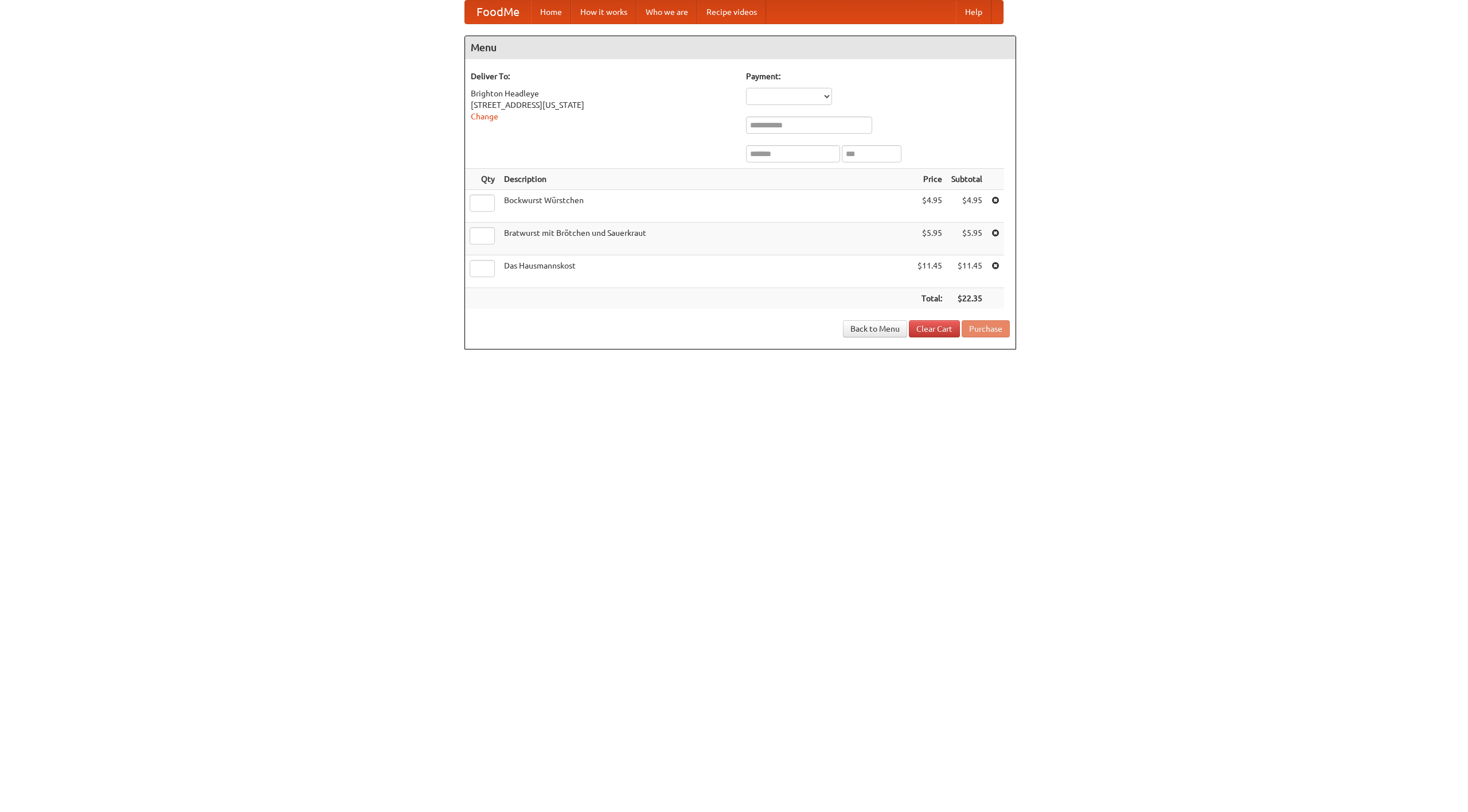 Image resolution: width=1468 pixels, height=812 pixels. What do you see at coordinates (967, 298) in the screenshot?
I see `th: $22.35` at bounding box center [967, 298].